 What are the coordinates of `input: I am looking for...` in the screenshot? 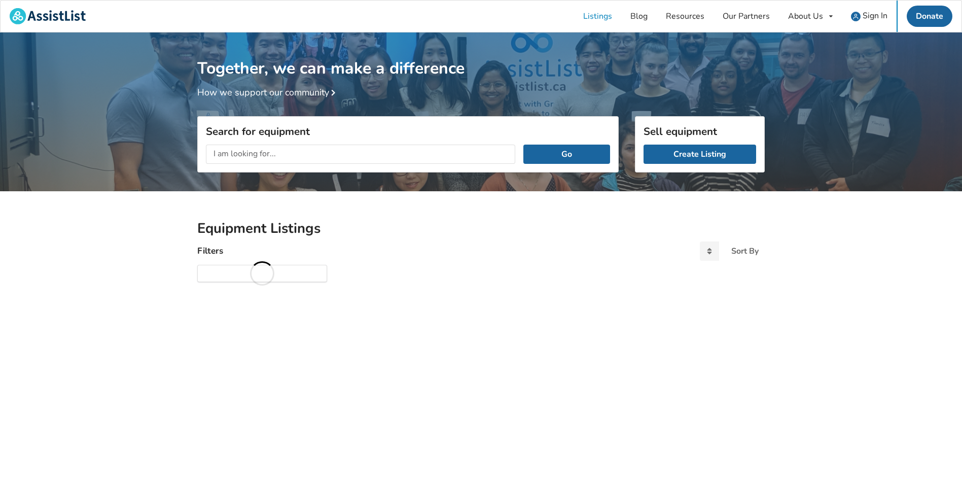 It's located at (361, 154).